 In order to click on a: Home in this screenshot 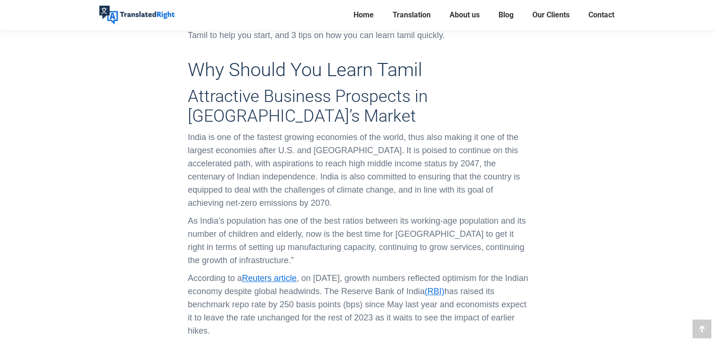, I will do `click(363, 15)`.